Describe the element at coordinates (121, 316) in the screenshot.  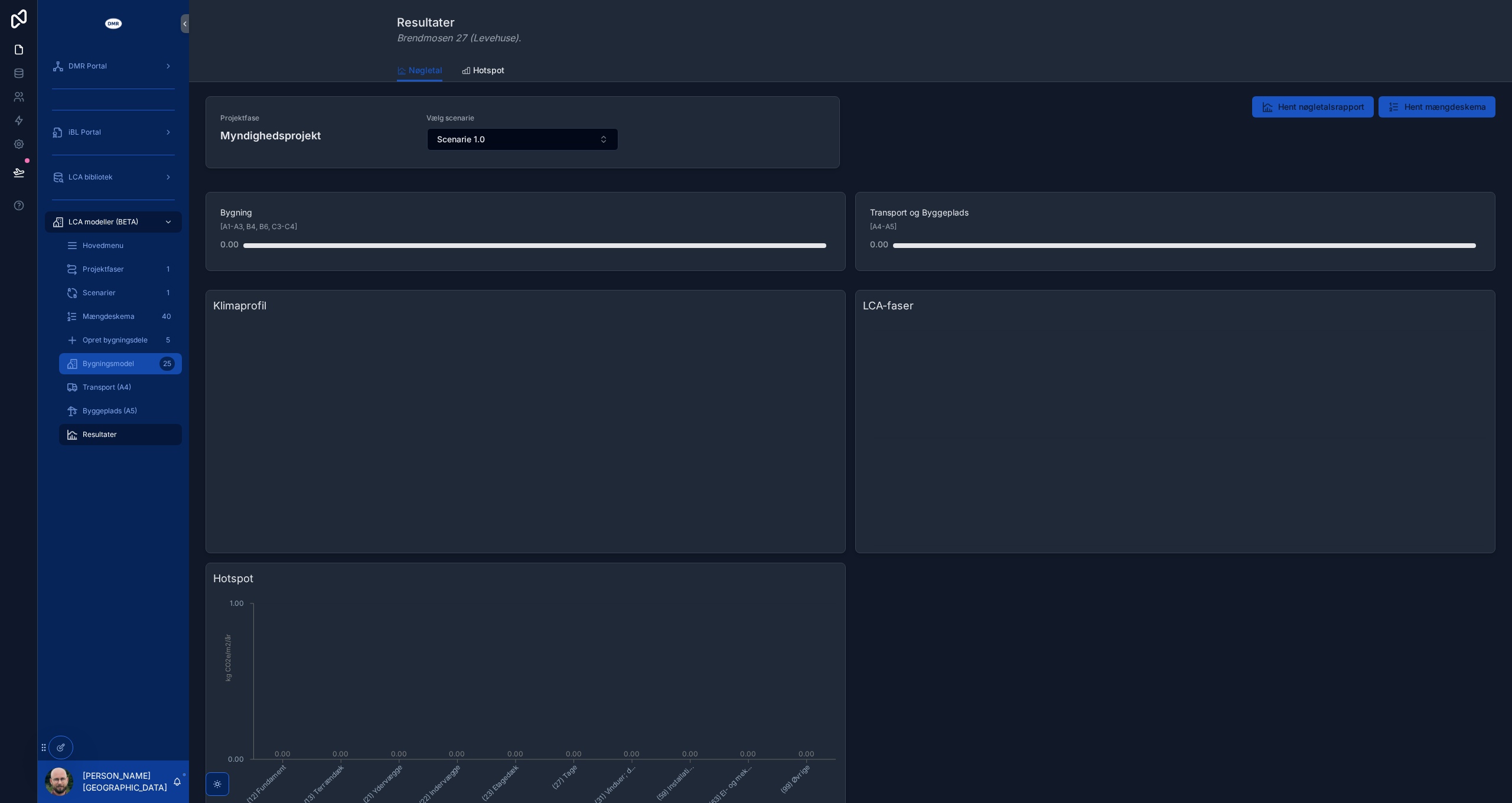
I see `a: Mængdeskema40` at that location.